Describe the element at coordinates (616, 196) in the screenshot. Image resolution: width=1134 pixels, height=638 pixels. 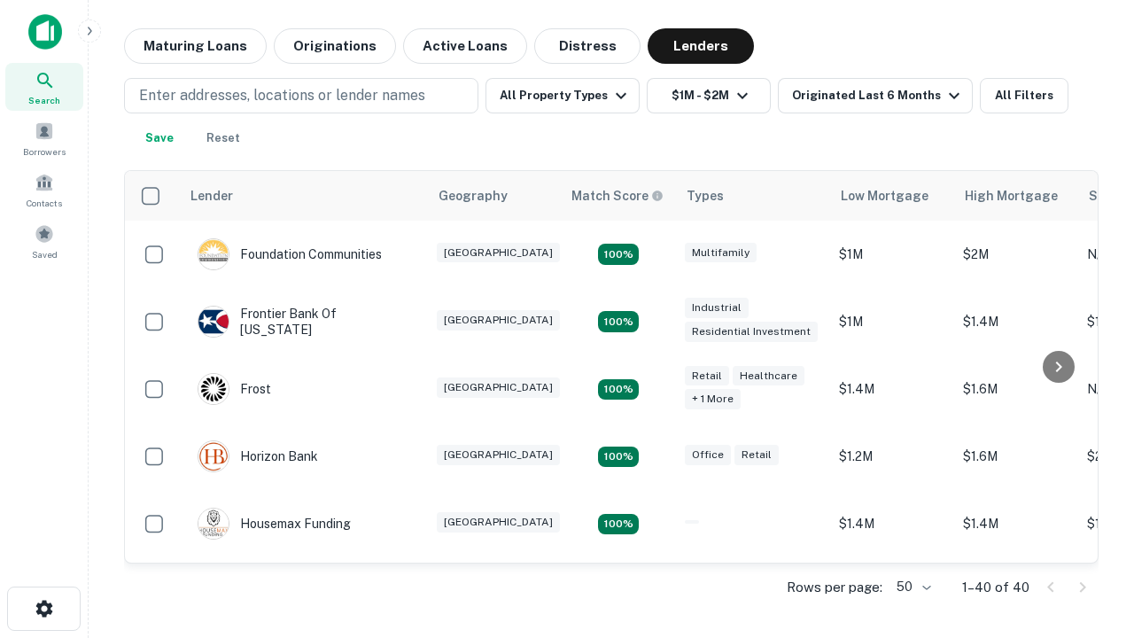
I see `h6: Match Score` at that location.